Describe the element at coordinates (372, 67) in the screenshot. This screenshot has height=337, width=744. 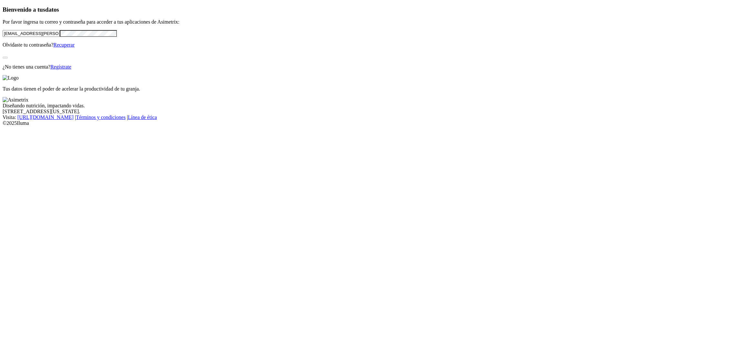
I see `p: ¿No tienes una cuenta?` at that location.